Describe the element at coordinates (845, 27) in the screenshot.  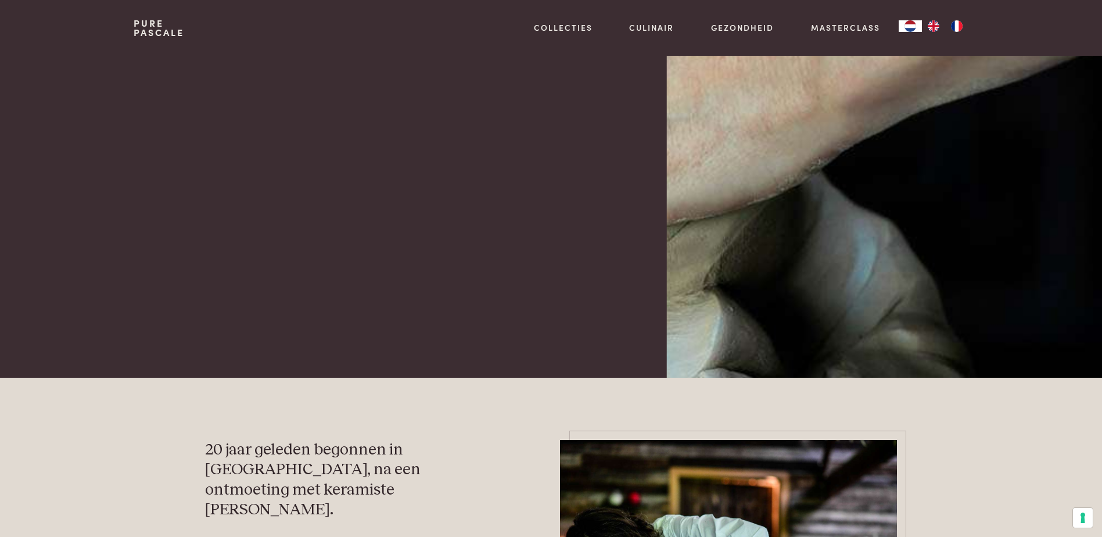
I see `a: Masterclass` at that location.